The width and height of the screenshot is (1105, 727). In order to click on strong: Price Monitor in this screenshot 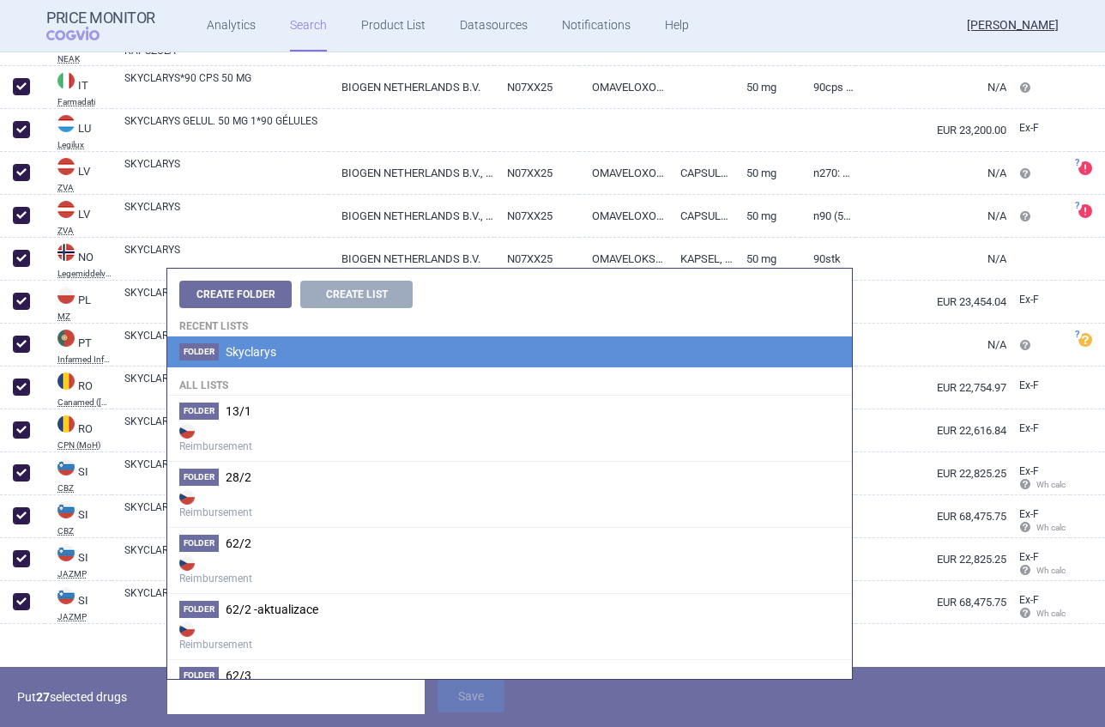, I will do `click(100, 18)`.